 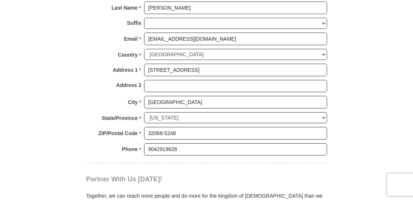 What do you see at coordinates (118, 133) in the screenshot?
I see `strong: ZIP/Postal Code` at bounding box center [118, 133].